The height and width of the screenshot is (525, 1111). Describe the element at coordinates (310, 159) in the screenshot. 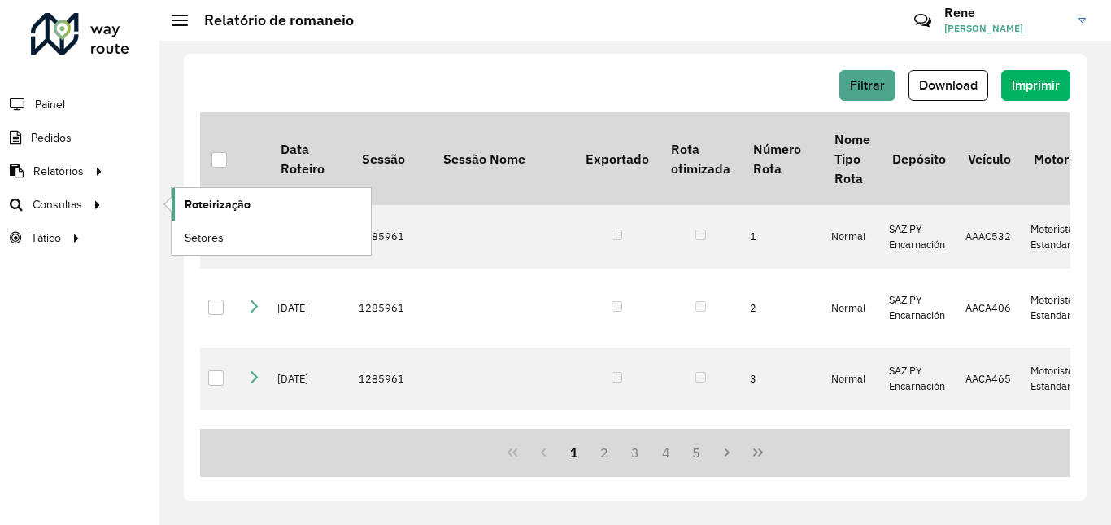

I see `th: Data Roteiro` at that location.